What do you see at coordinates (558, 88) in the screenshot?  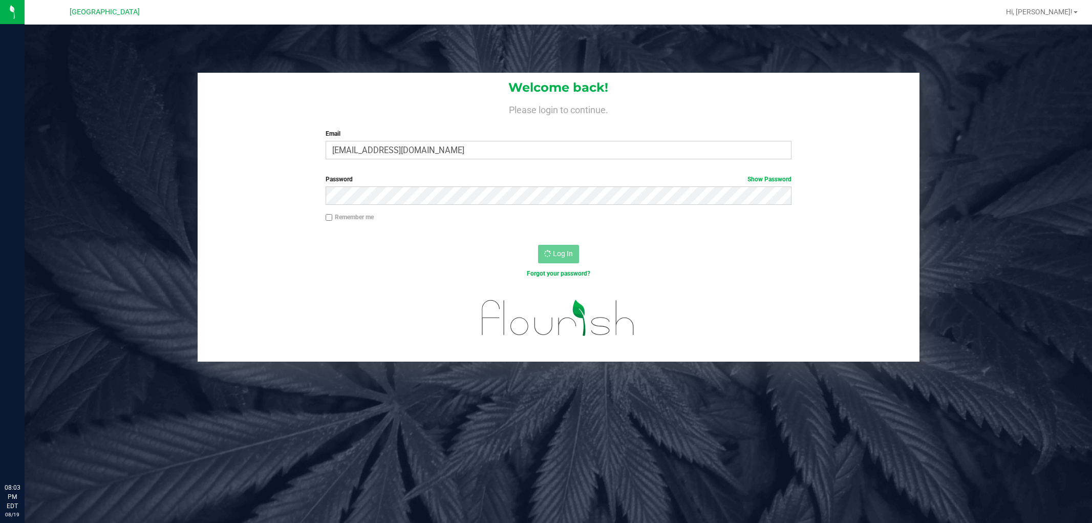 I see `h1: Welcome back!` at bounding box center [558, 88].